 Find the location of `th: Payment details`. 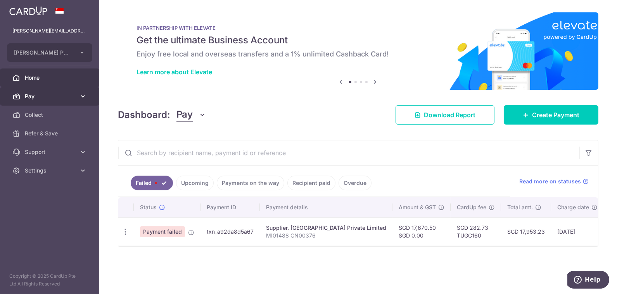

th: Payment details is located at coordinates (326, 208).